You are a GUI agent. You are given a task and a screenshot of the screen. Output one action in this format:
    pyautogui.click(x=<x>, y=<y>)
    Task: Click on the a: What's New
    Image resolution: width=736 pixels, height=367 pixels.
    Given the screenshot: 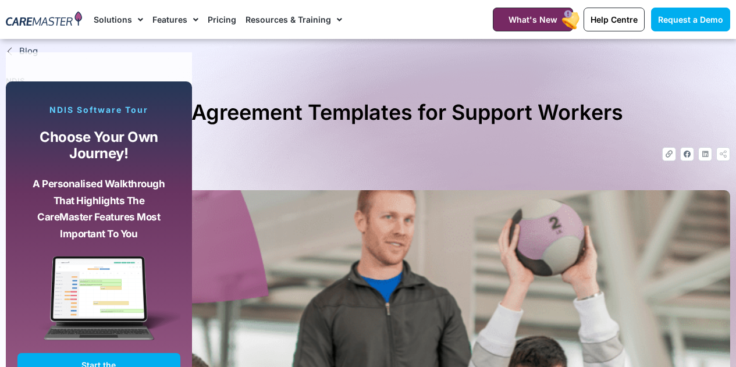 What is the action you would take?
    pyautogui.click(x=533, y=19)
    